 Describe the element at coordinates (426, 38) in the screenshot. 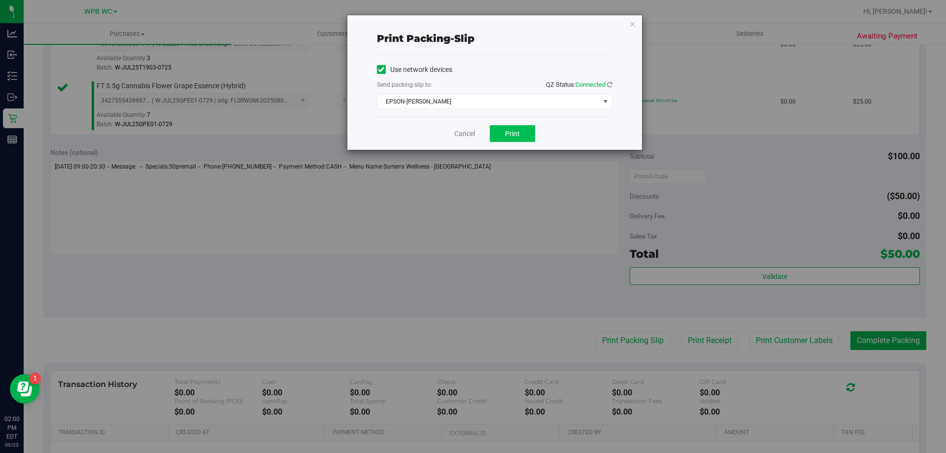

I see `span: Print packing-slip` at that location.